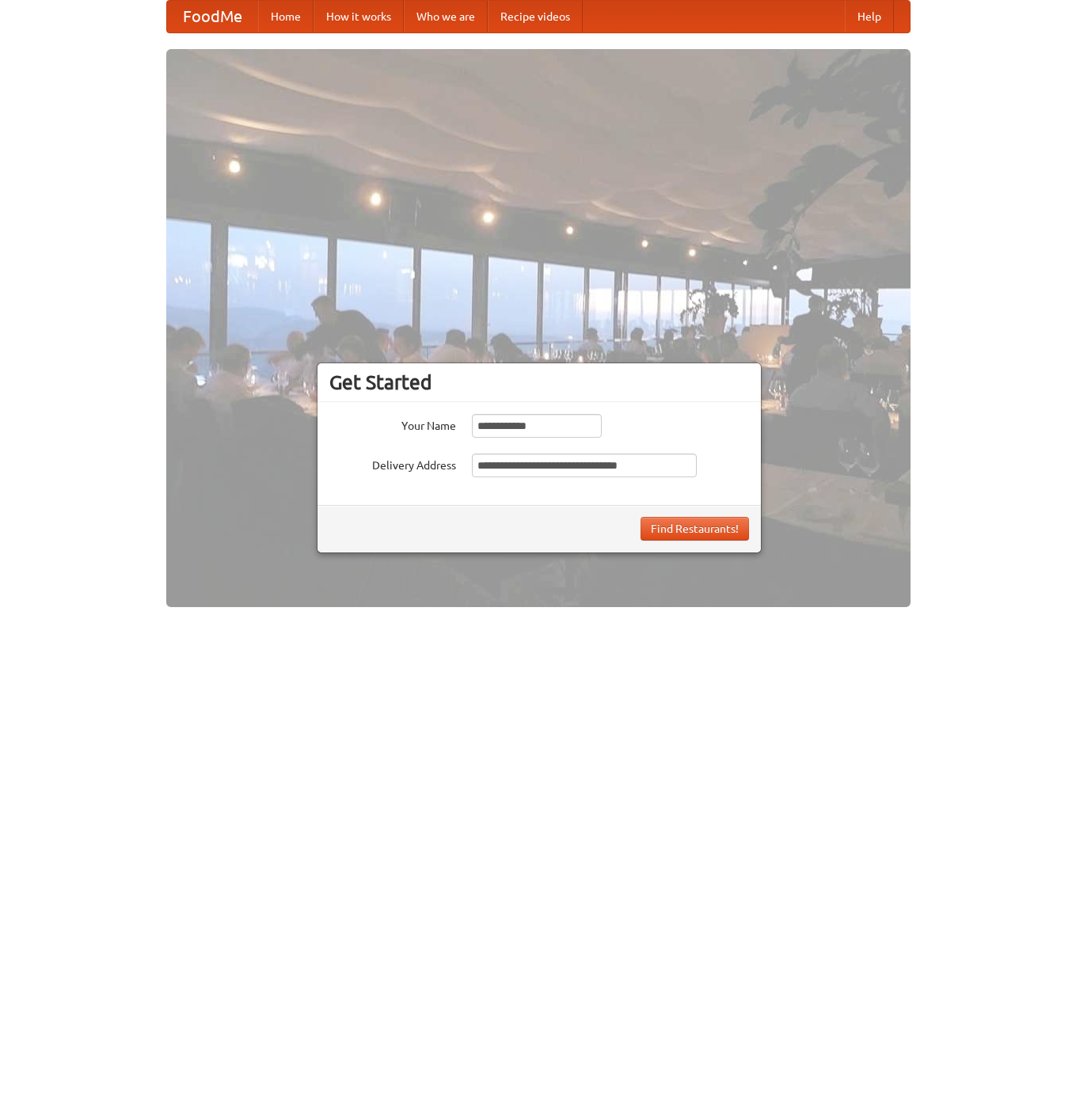  I want to click on label: Delivery Address, so click(392, 463).